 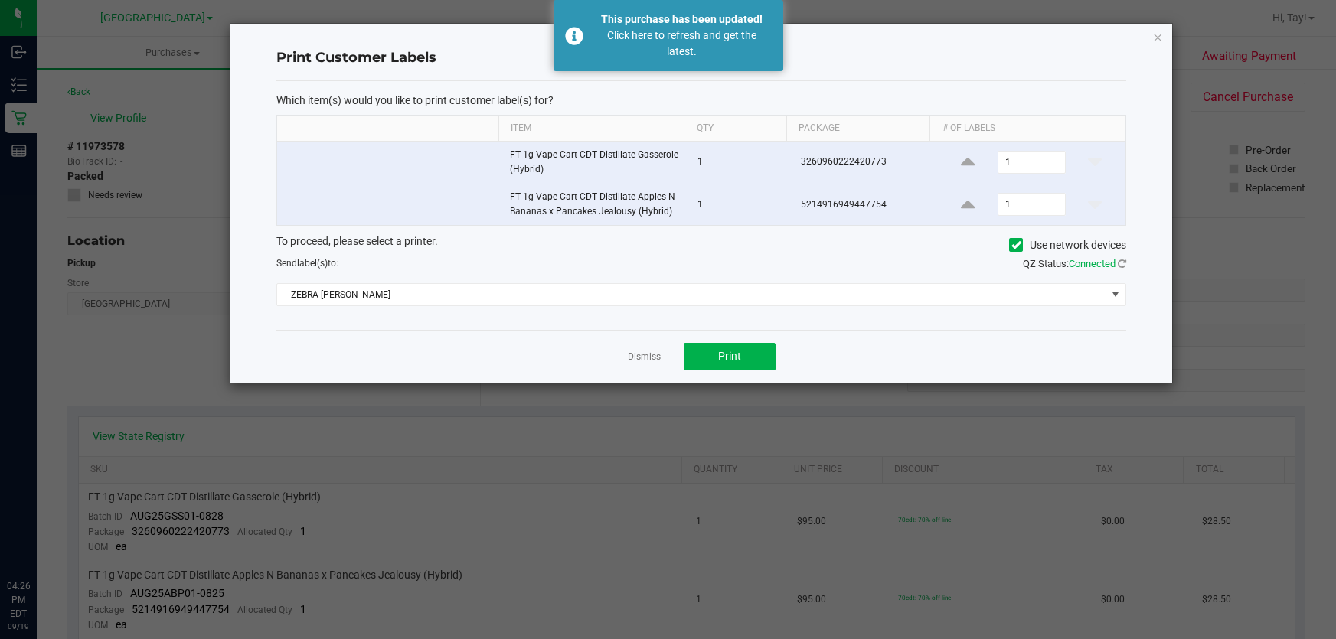 I want to click on label: Use network devices, so click(x=1067, y=245).